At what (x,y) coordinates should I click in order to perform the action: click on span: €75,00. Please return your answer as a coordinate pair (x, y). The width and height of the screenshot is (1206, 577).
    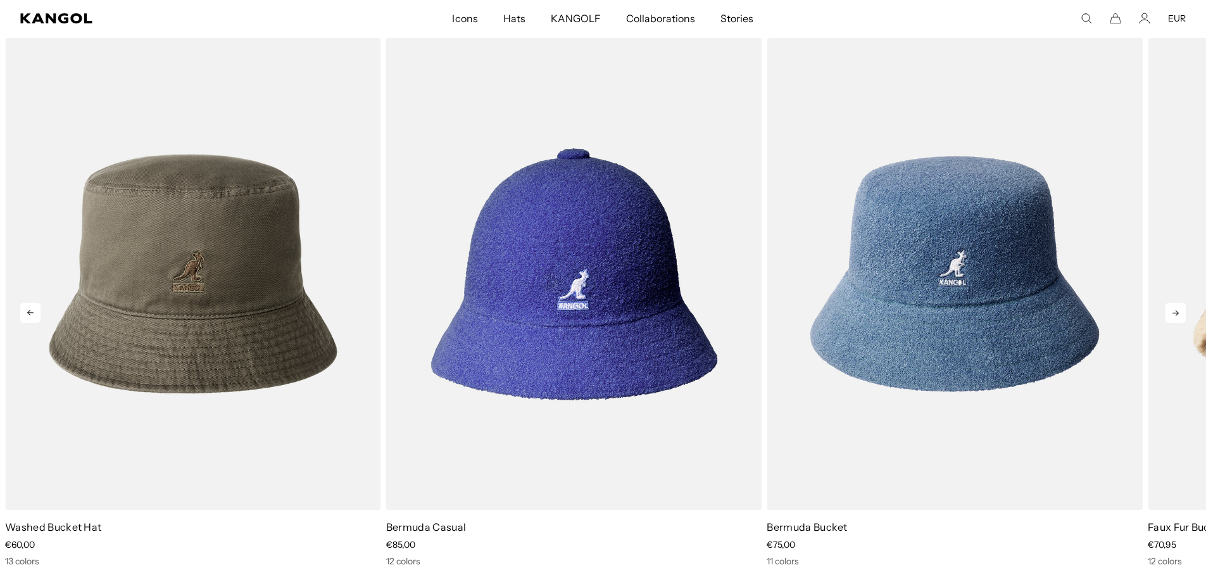
    Looking at the image, I should click on (780, 544).